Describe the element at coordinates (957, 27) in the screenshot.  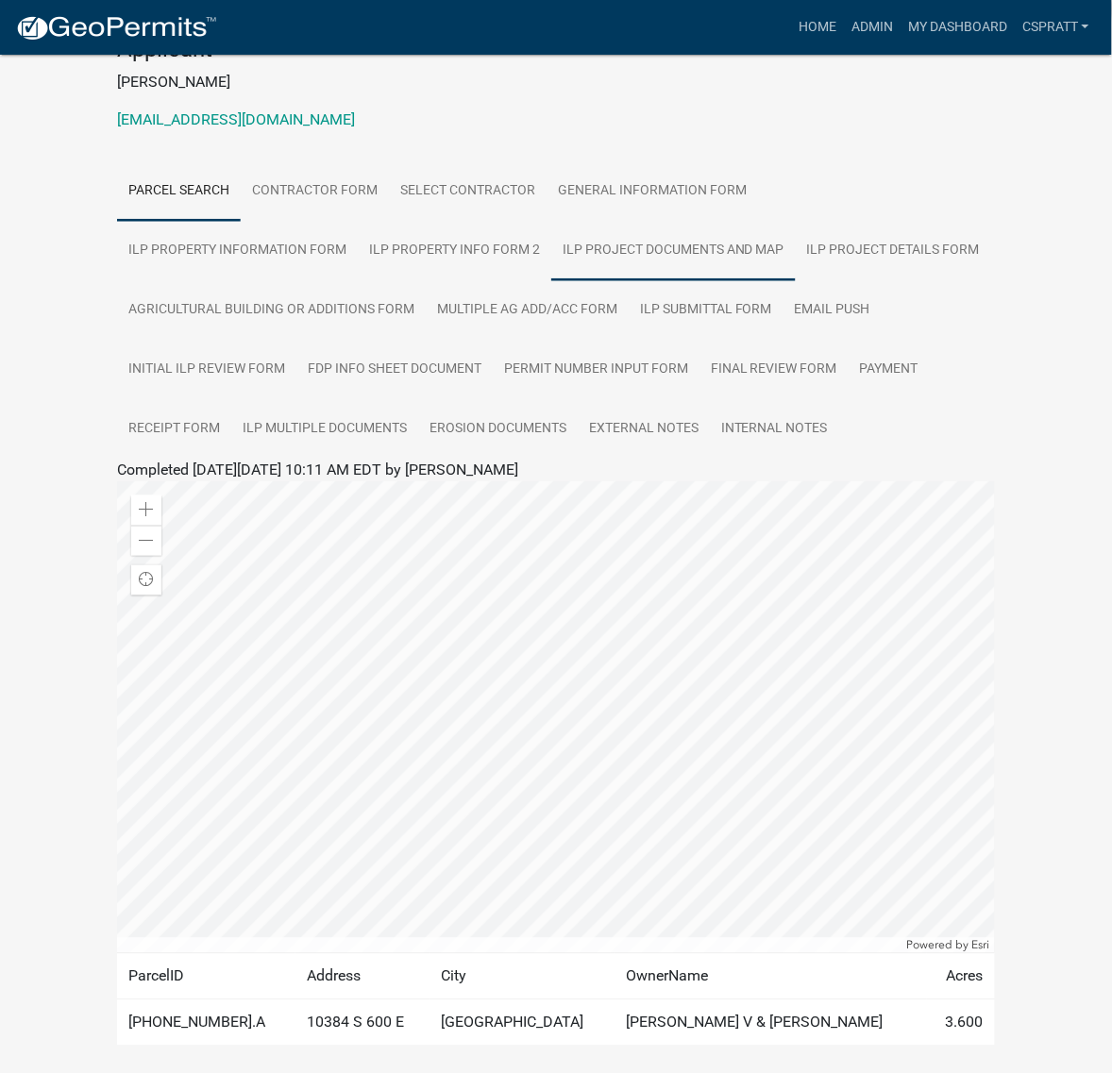
I see `a: My Dashboard` at that location.